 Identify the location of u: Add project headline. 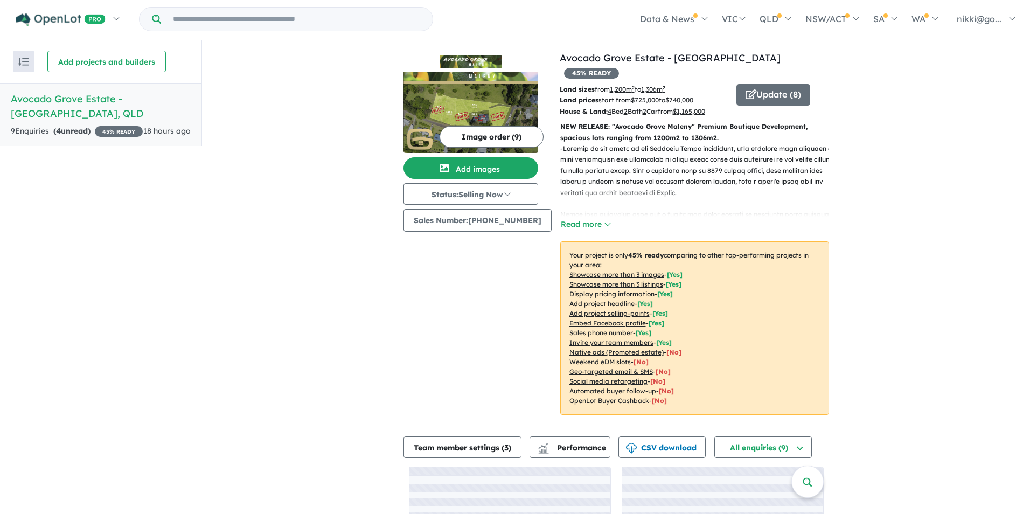
(602, 303).